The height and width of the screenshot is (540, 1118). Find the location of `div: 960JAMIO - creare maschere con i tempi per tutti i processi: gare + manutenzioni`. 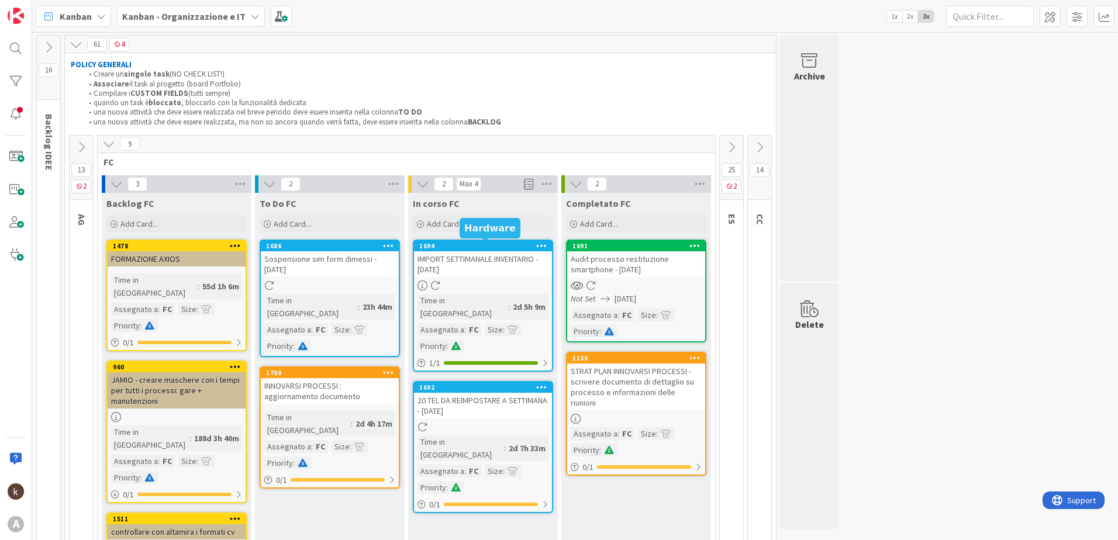

div: 960JAMIO - creare maschere con i tempi per tutti i processi: gare + manutenzioni is located at coordinates (177, 385).